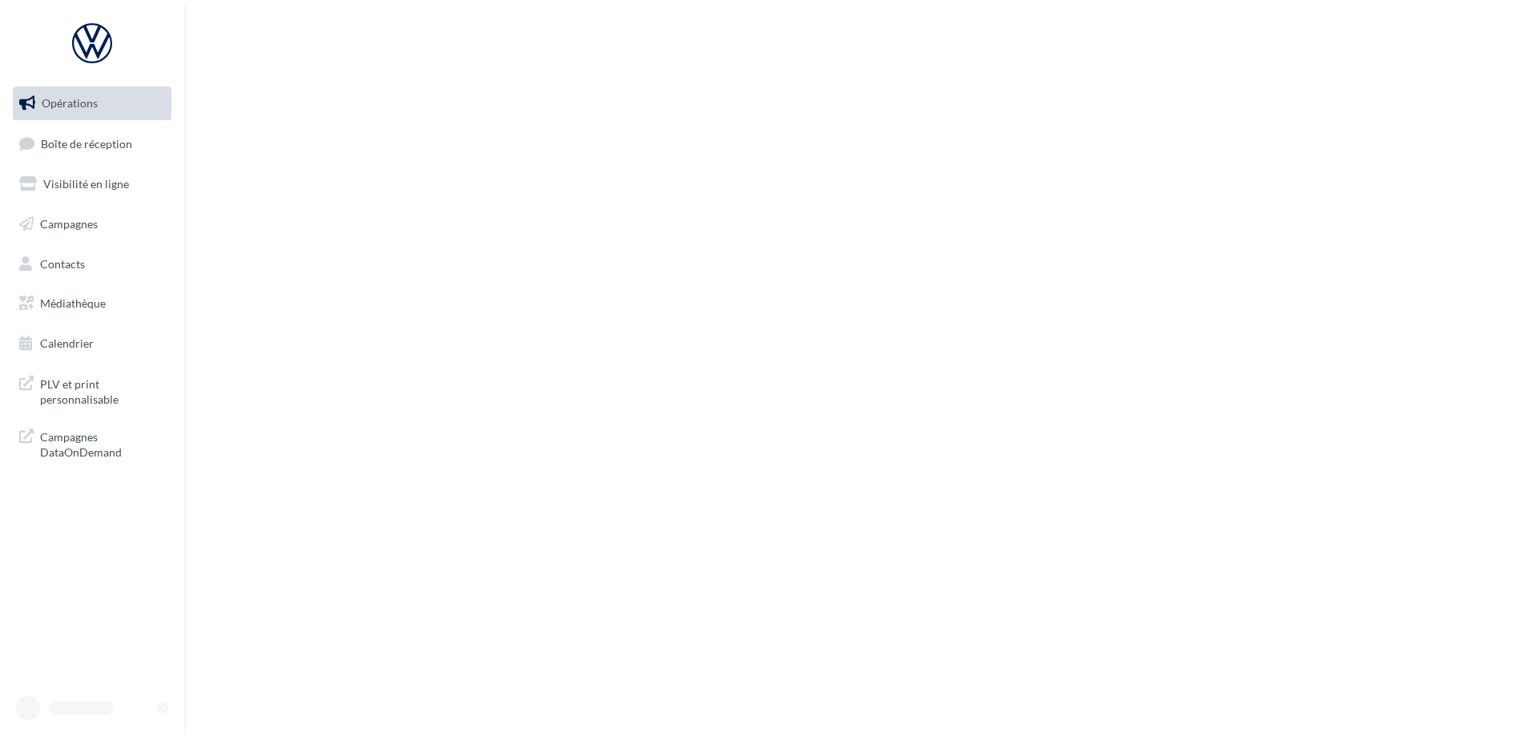  What do you see at coordinates (103, 443) in the screenshot?
I see `span: Campagnes DataOnDemand` at bounding box center [103, 443].